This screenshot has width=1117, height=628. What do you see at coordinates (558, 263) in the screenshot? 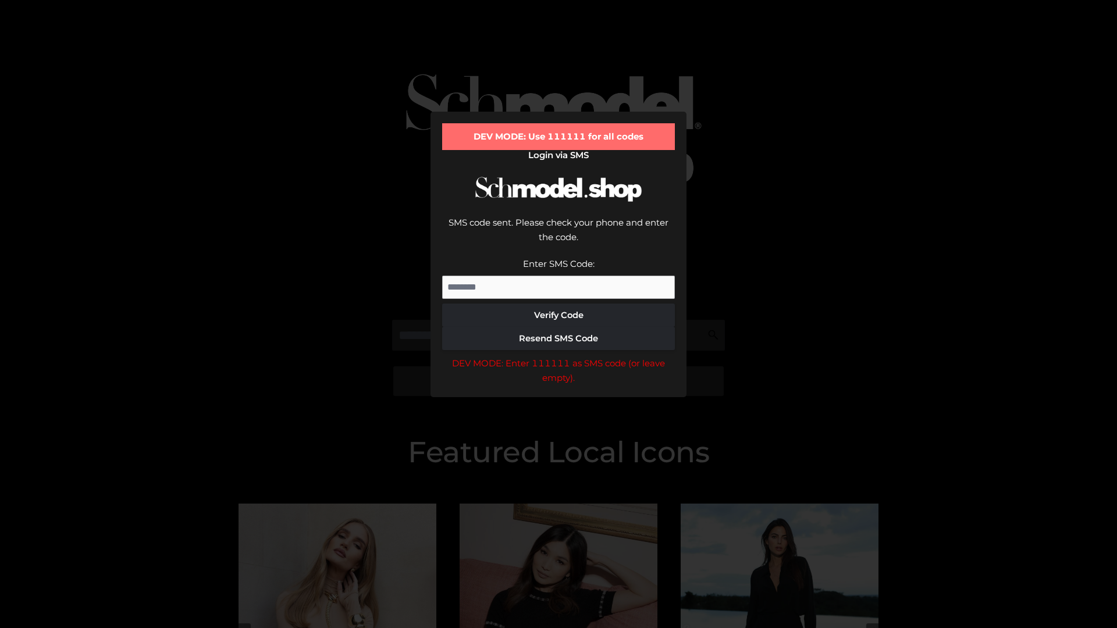
I see `label: Enter SMS Code:` at bounding box center [558, 263].